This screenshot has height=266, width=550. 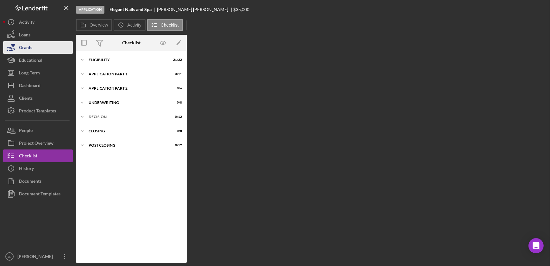 I want to click on div: Application Part 2, so click(x=127, y=88).